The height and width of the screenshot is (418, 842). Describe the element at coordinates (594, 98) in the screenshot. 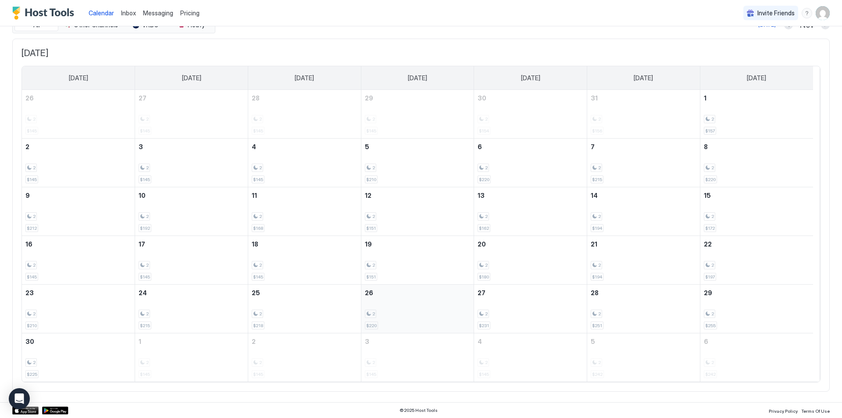

I see `span: 31` at that location.